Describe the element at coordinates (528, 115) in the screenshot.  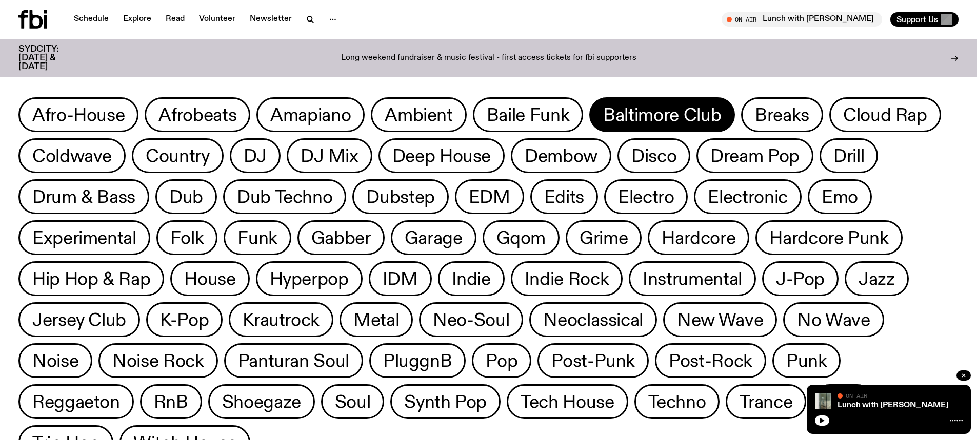
I see `span: Baile Funk` at that location.